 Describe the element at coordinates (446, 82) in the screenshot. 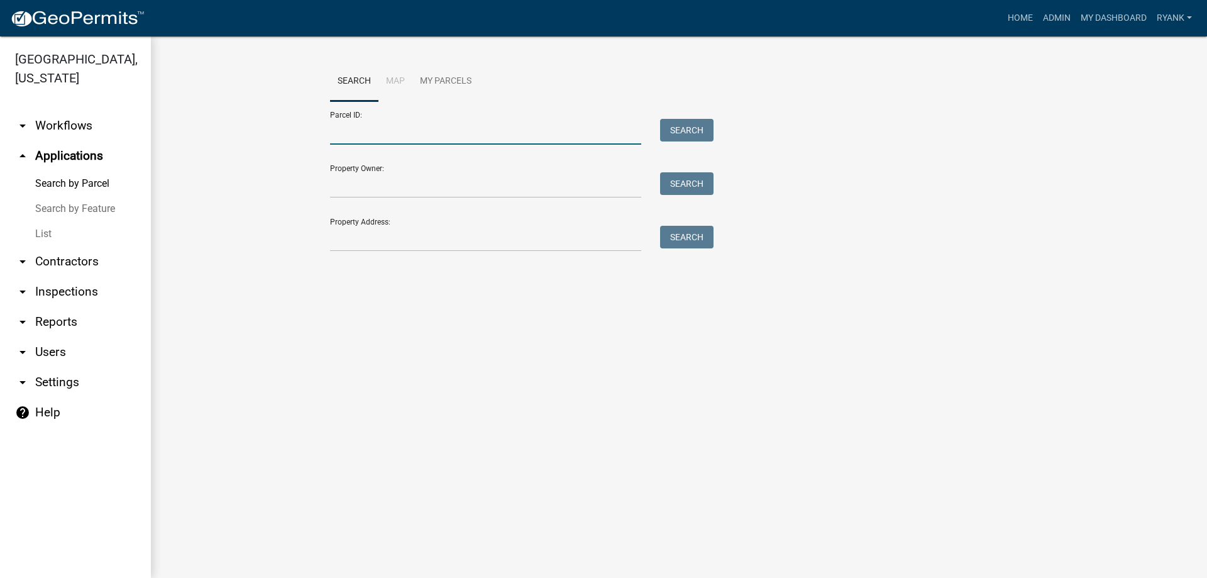

I see `a: My Parcels` at that location.